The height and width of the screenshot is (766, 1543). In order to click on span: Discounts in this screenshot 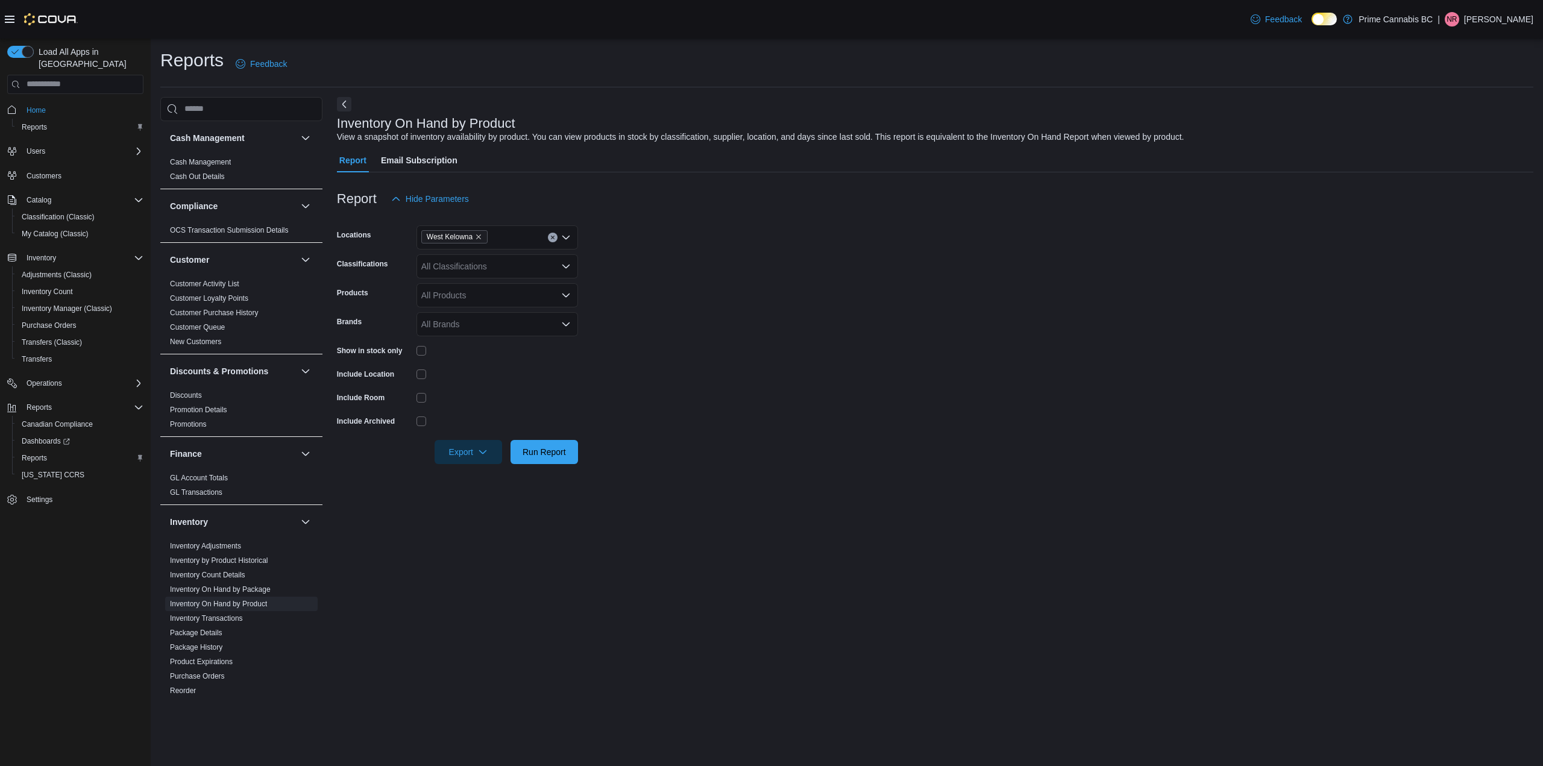, I will do `click(186, 395)`.